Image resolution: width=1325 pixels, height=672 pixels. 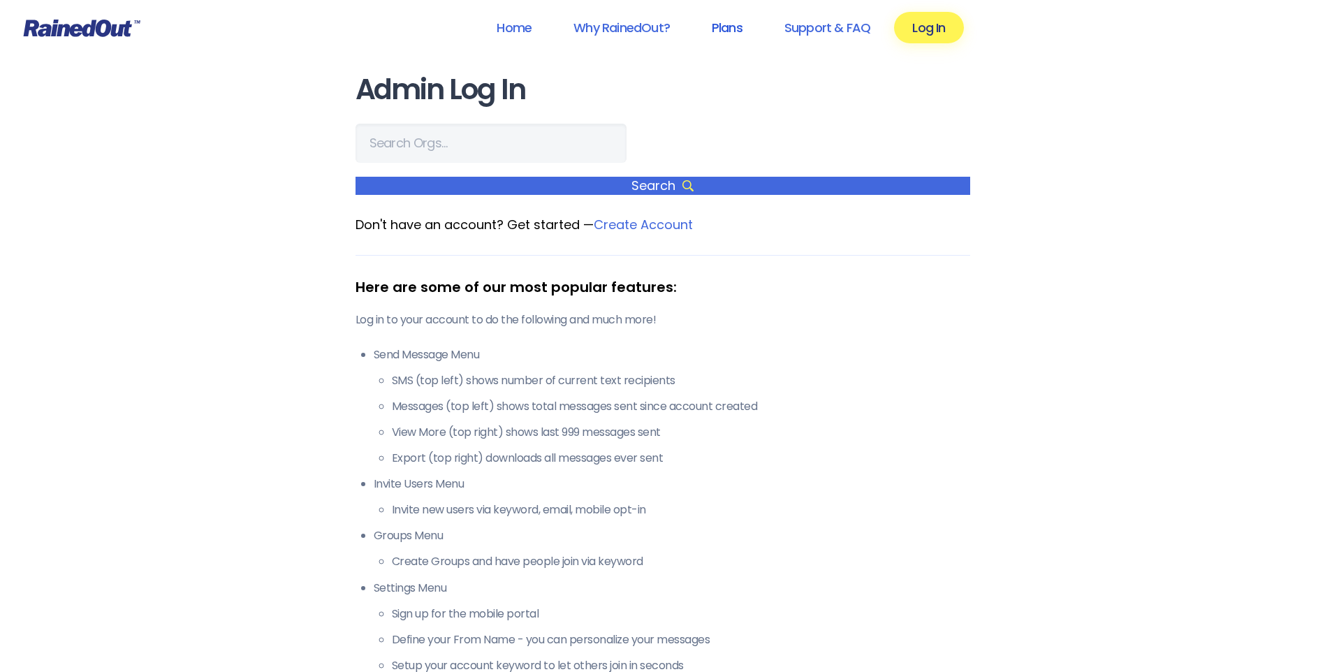 What do you see at coordinates (663, 320) in the screenshot?
I see `p: Log in to your account to do the following and much more!` at bounding box center [663, 320].